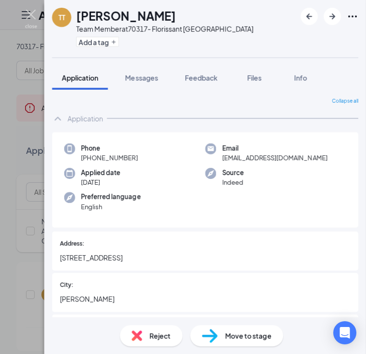  I want to click on svg: ArrowRight, so click(333, 16).